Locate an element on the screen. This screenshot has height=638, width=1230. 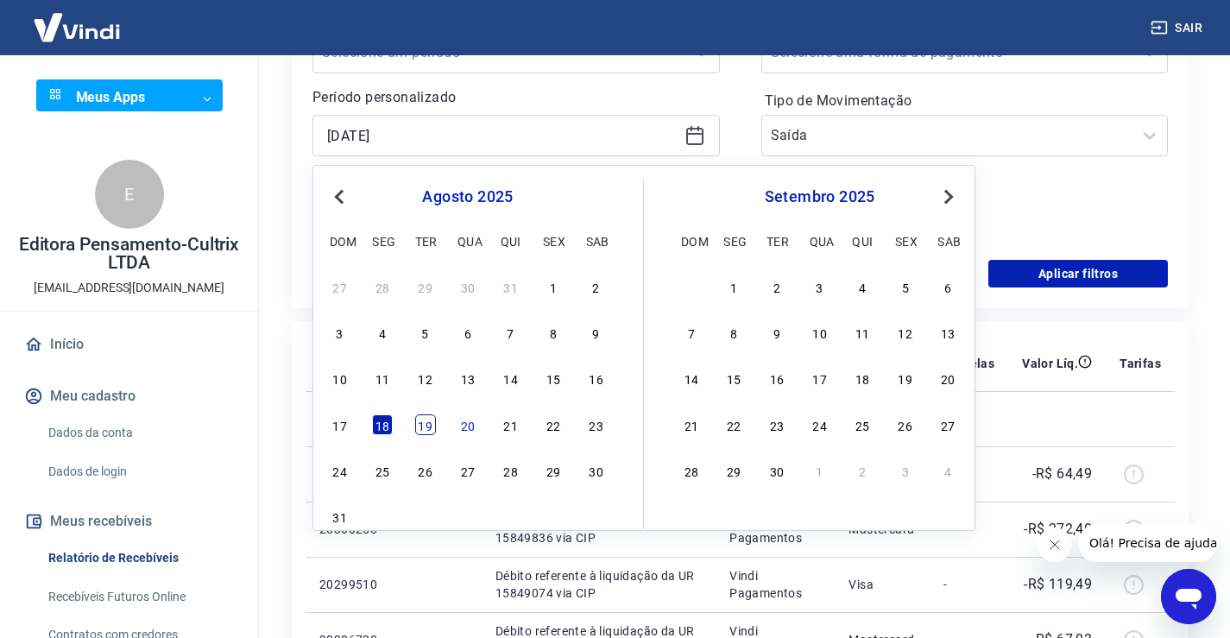
div: Choose quarta-feira, 10 de setembro de 2025 is located at coordinates (820, 332).